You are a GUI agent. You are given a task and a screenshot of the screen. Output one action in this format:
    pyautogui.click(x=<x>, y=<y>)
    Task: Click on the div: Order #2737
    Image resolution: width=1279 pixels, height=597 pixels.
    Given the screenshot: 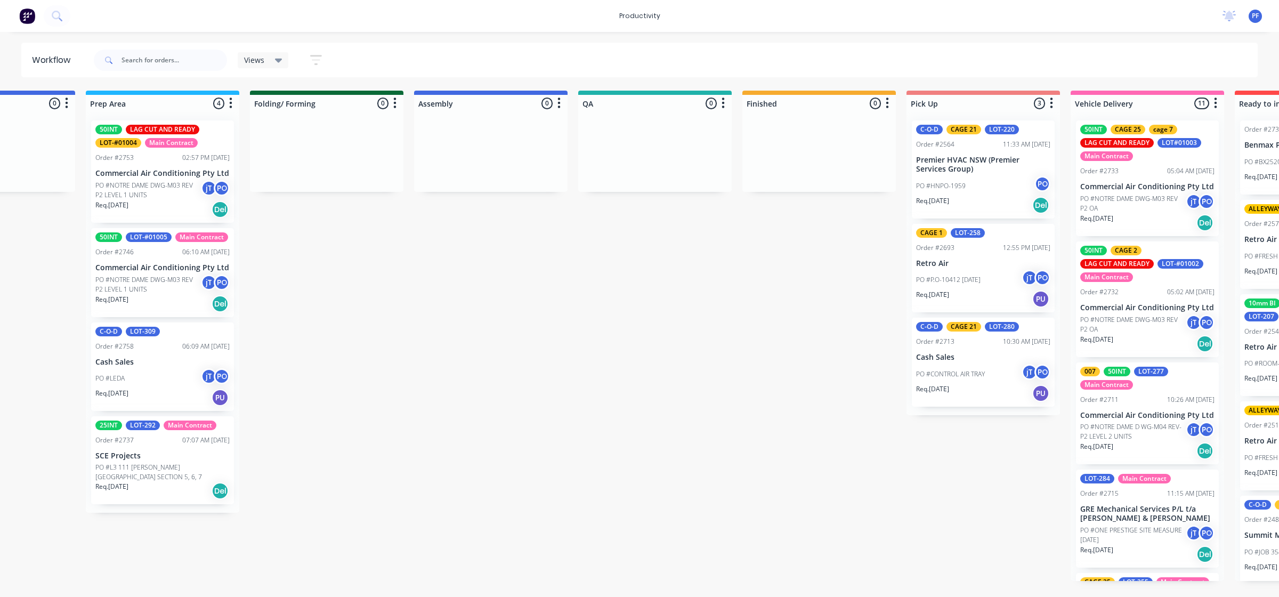 What is the action you would take?
    pyautogui.click(x=115, y=440)
    